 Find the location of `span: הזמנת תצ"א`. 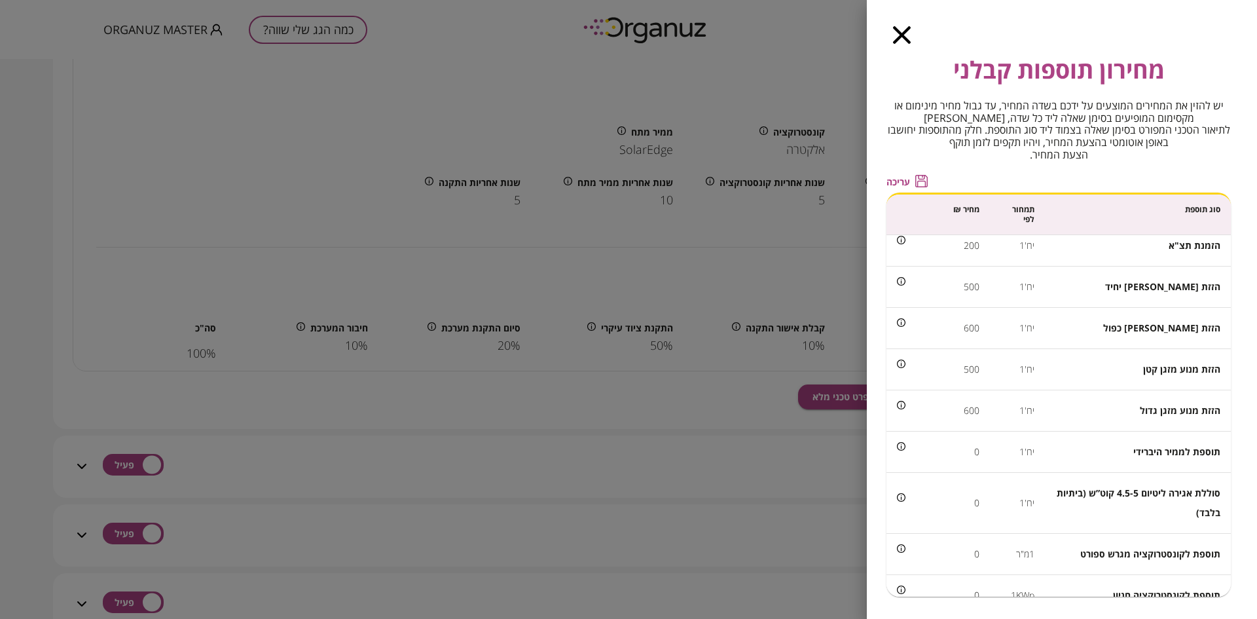

span: הזמנת תצ"א is located at coordinates (1194, 245).